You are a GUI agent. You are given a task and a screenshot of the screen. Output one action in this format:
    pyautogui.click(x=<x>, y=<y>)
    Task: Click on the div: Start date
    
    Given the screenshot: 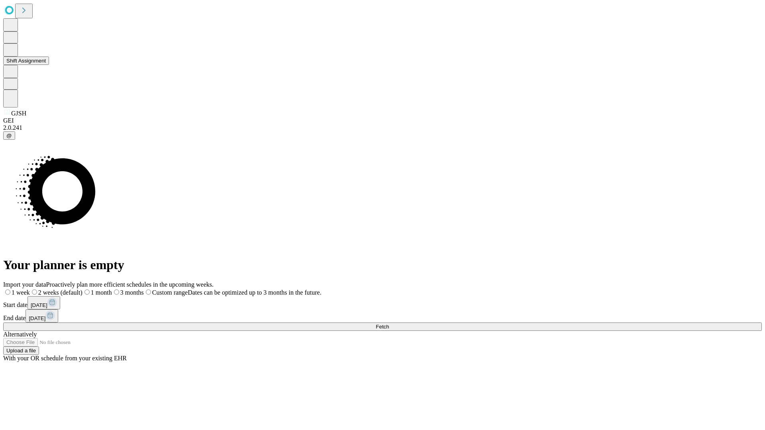 What is the action you would take?
    pyautogui.click(x=382, y=303)
    